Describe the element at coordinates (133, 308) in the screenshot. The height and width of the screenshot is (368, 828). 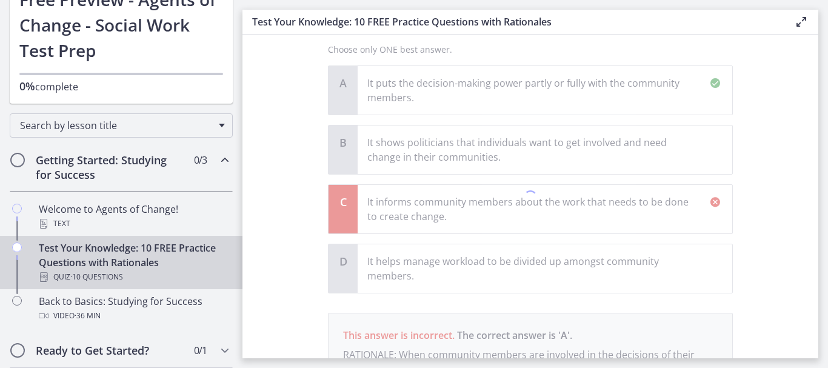
I see `div: Back to Basics: Studying for Success` at that location.